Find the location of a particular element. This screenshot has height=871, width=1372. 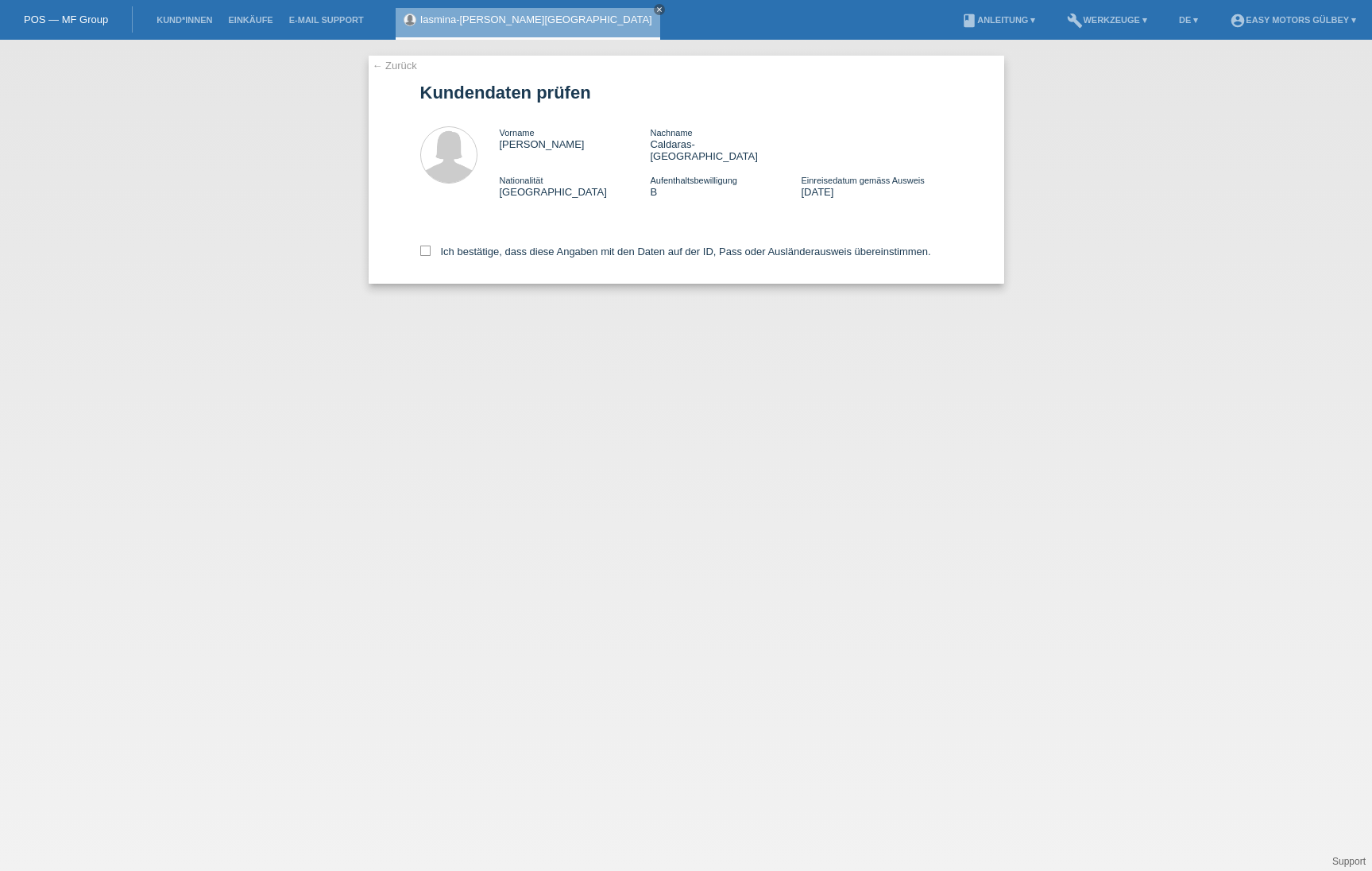

div: B is located at coordinates (725, 186).